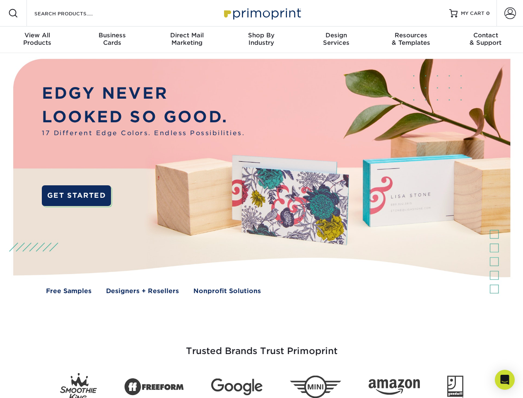  What do you see at coordinates (411, 35) in the screenshot?
I see `span: Resources` at bounding box center [411, 35].